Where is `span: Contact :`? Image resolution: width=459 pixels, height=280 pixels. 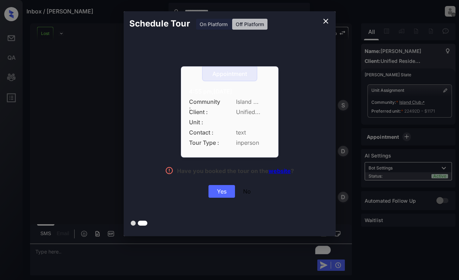
span: Contact : is located at coordinates (205, 133).